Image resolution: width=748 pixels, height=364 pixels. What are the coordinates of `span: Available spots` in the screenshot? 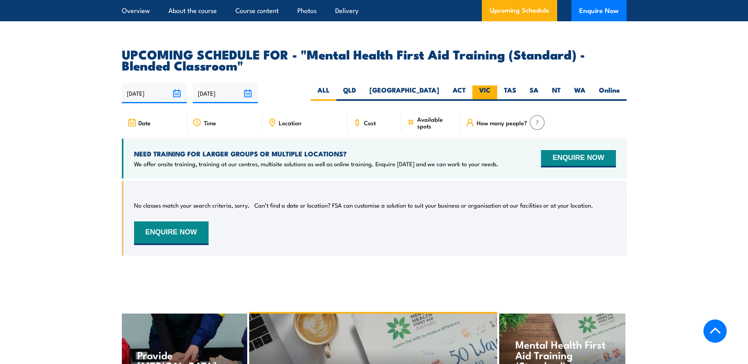 It's located at (436, 123).